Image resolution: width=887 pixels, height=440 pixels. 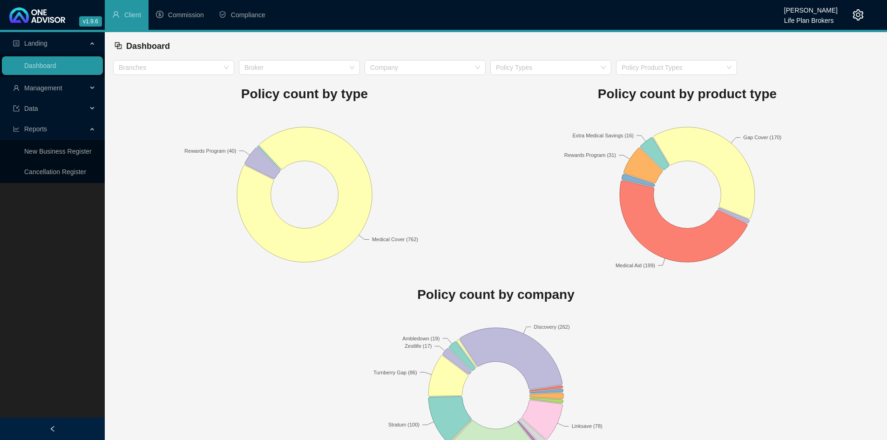 I want to click on span: Landing, so click(x=36, y=43).